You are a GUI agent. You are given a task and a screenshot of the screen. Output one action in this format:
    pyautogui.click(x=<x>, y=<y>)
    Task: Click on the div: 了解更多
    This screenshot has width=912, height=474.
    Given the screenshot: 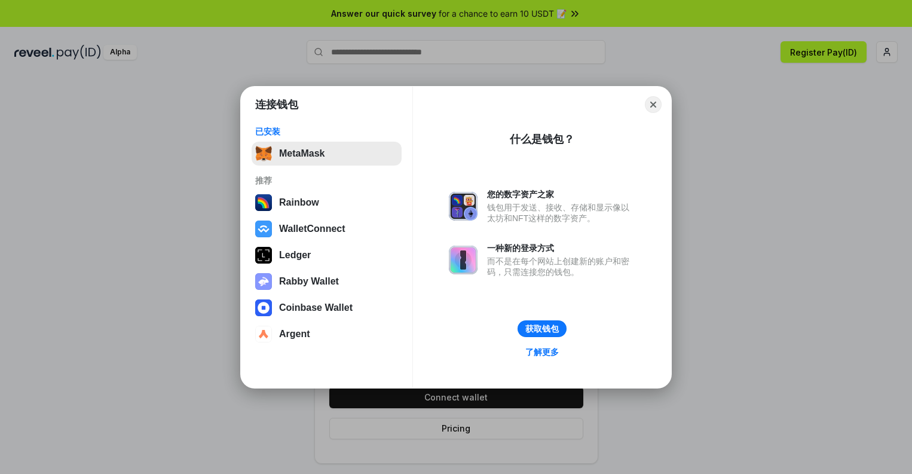 What is the action you would take?
    pyautogui.click(x=542, y=352)
    